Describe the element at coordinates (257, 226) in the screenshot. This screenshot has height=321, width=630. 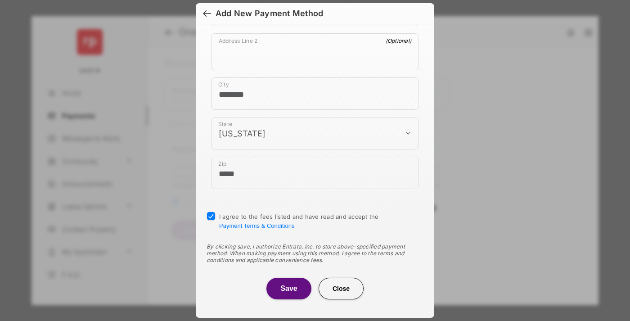
I see `button: I agree to the fees listed and have read and accept the` at that location.